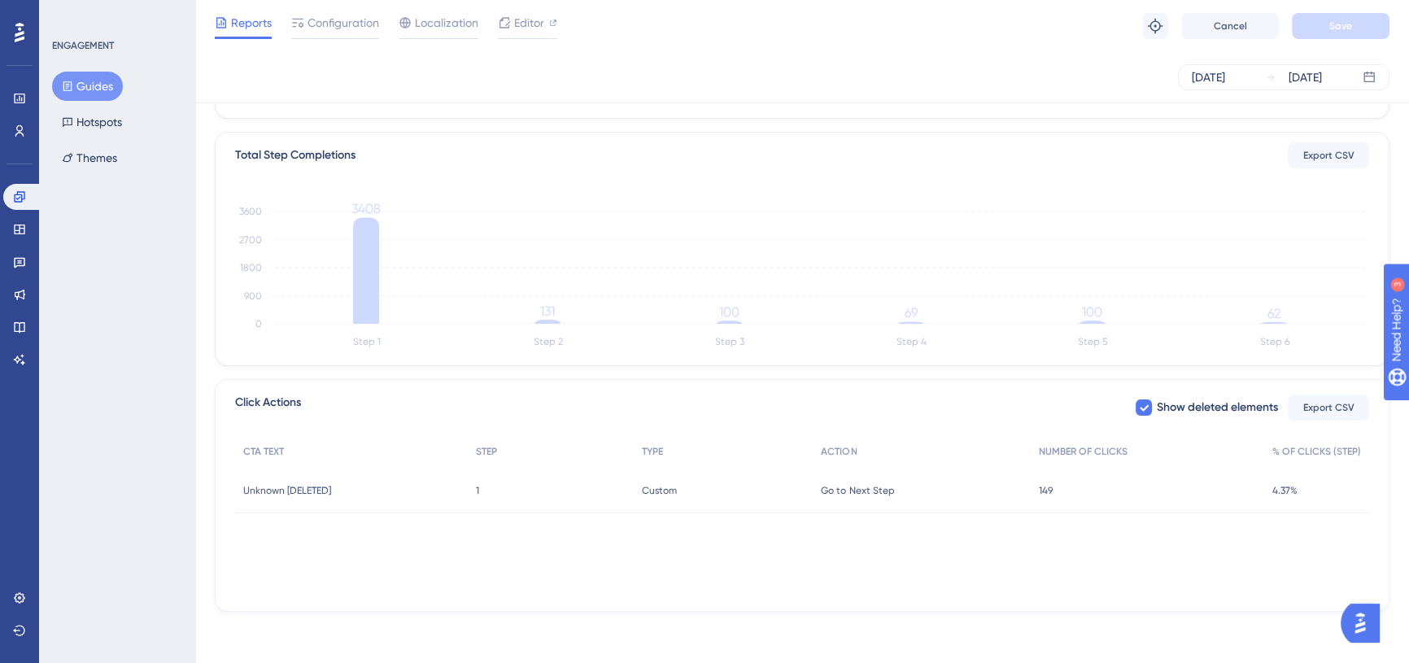 The image size is (1409, 663). Describe the element at coordinates (839, 451) in the screenshot. I see `span: ACTION` at that location.